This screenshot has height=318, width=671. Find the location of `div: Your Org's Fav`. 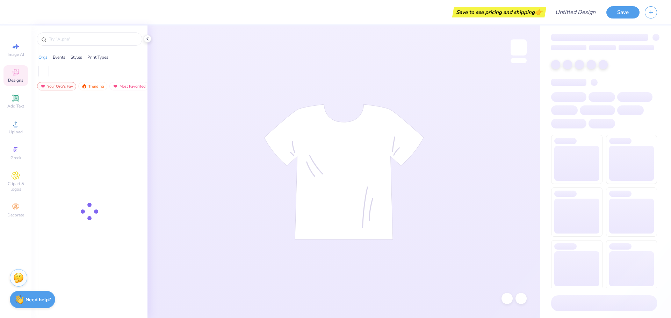

div: Your Org's Fav is located at coordinates (57, 86).